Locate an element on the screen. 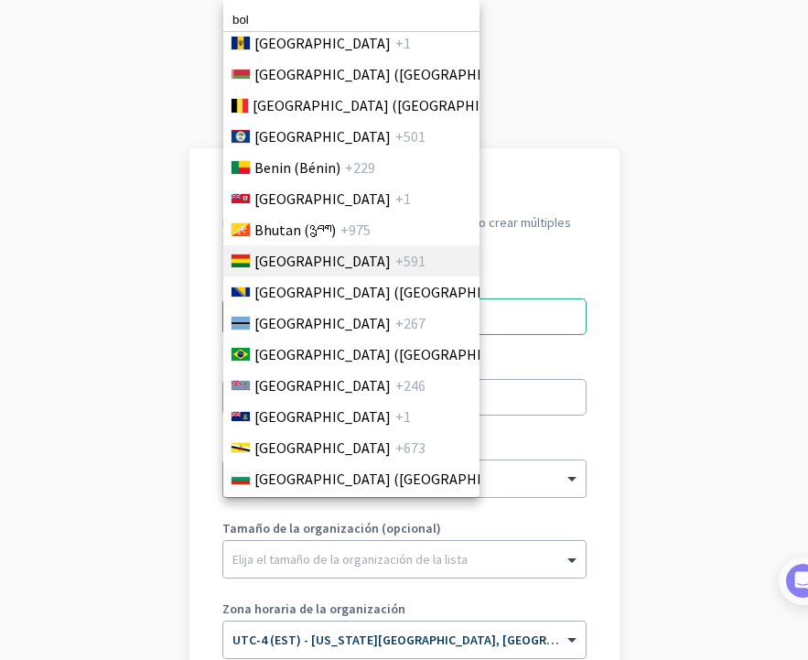 The width and height of the screenshot is (808, 660). span: +673 is located at coordinates (410, 448).